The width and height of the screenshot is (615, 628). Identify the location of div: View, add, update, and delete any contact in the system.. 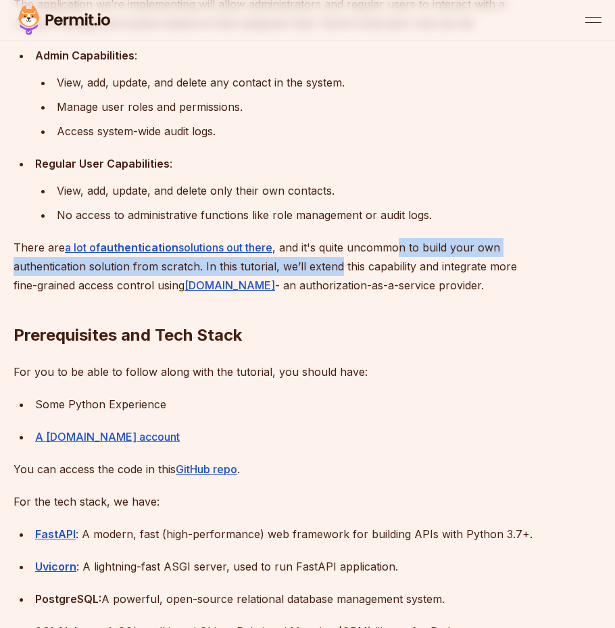
(295, 82).